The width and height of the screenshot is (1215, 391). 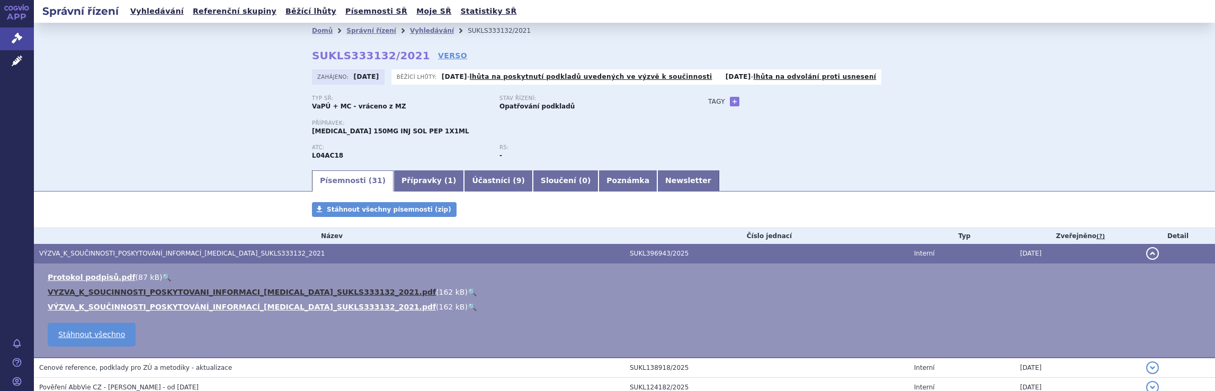 What do you see at coordinates (400, 99) in the screenshot?
I see `p: Typ SŘ:` at bounding box center [400, 99].